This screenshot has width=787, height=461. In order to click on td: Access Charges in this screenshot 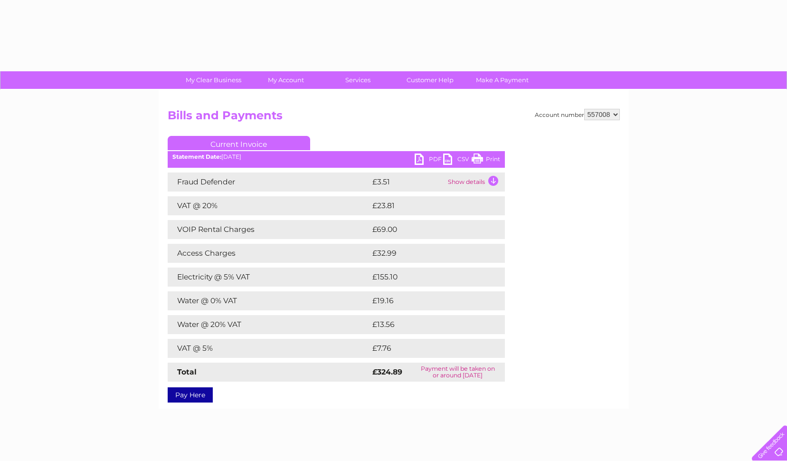, I will do `click(269, 253)`.